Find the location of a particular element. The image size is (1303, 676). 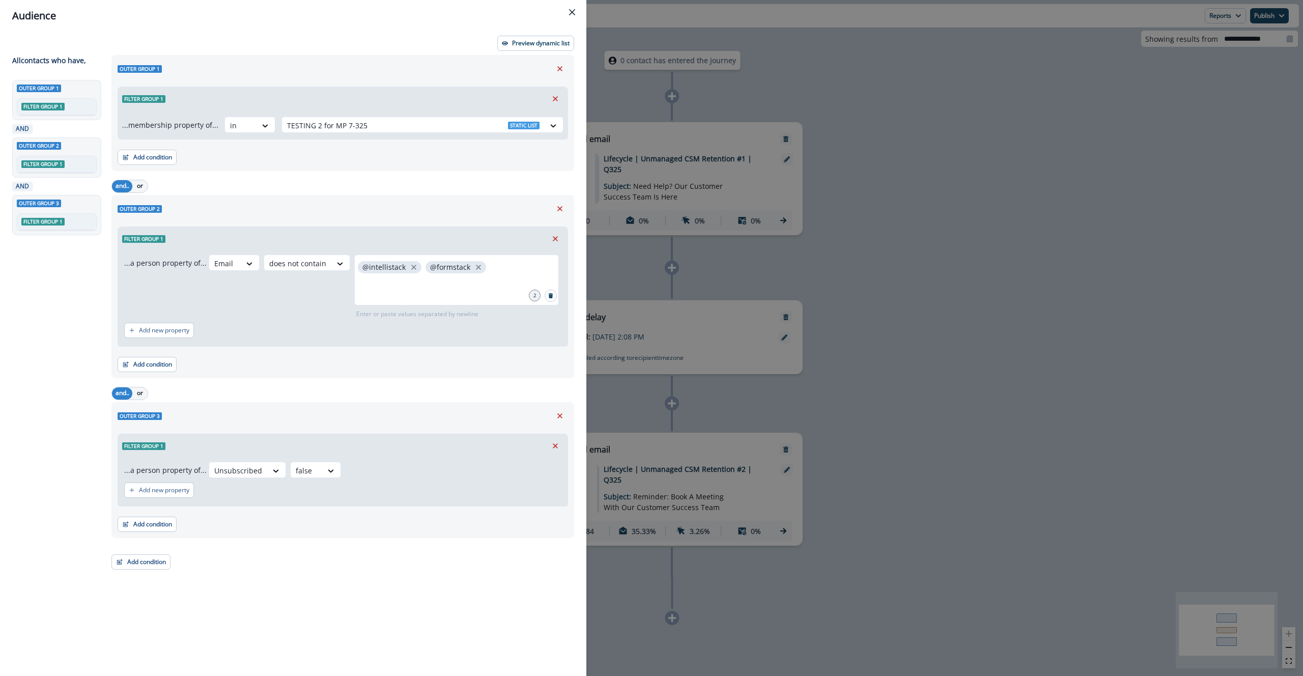

div: 2 is located at coordinates (534, 295).